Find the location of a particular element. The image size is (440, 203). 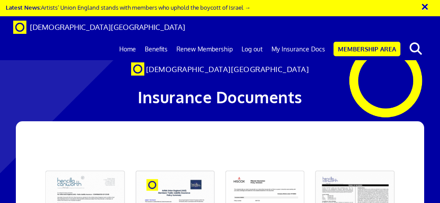

a: Log out is located at coordinates (252, 49).